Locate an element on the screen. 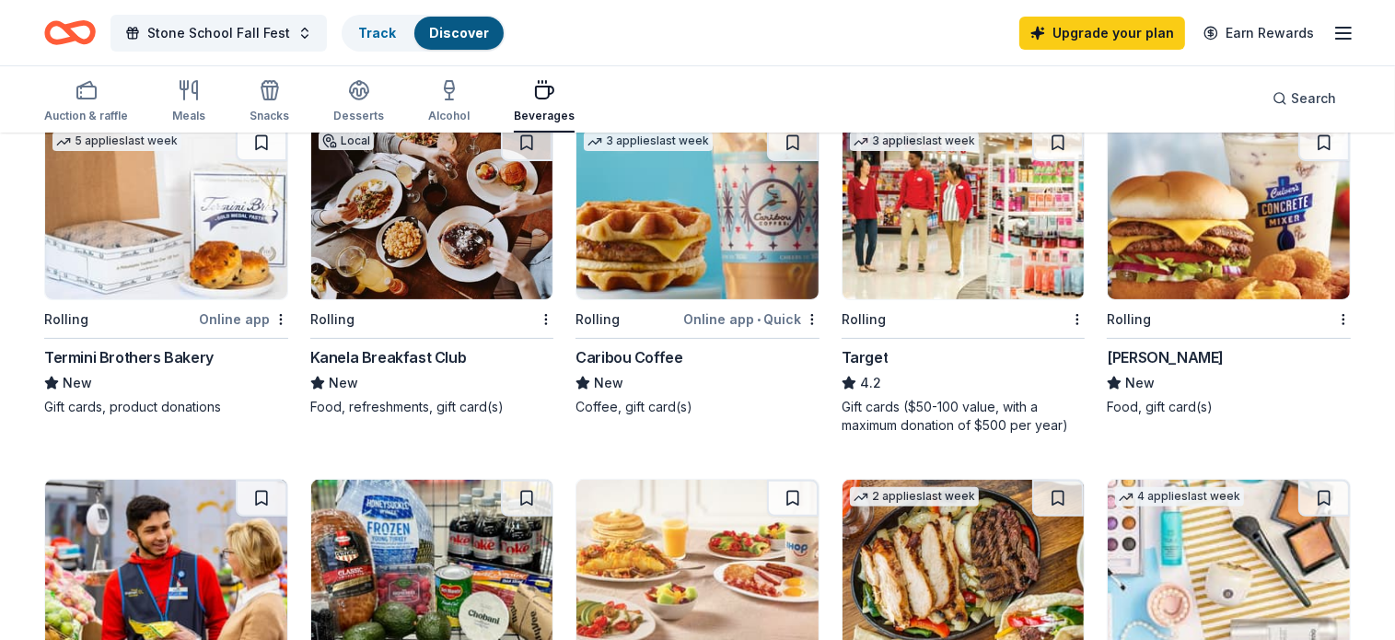 The height and width of the screenshot is (640, 1395). button: Alcohol is located at coordinates (449, 102).